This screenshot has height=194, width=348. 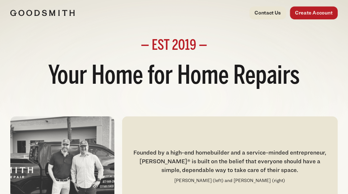 What do you see at coordinates (268, 13) in the screenshot?
I see `a: Contact Us` at bounding box center [268, 13].